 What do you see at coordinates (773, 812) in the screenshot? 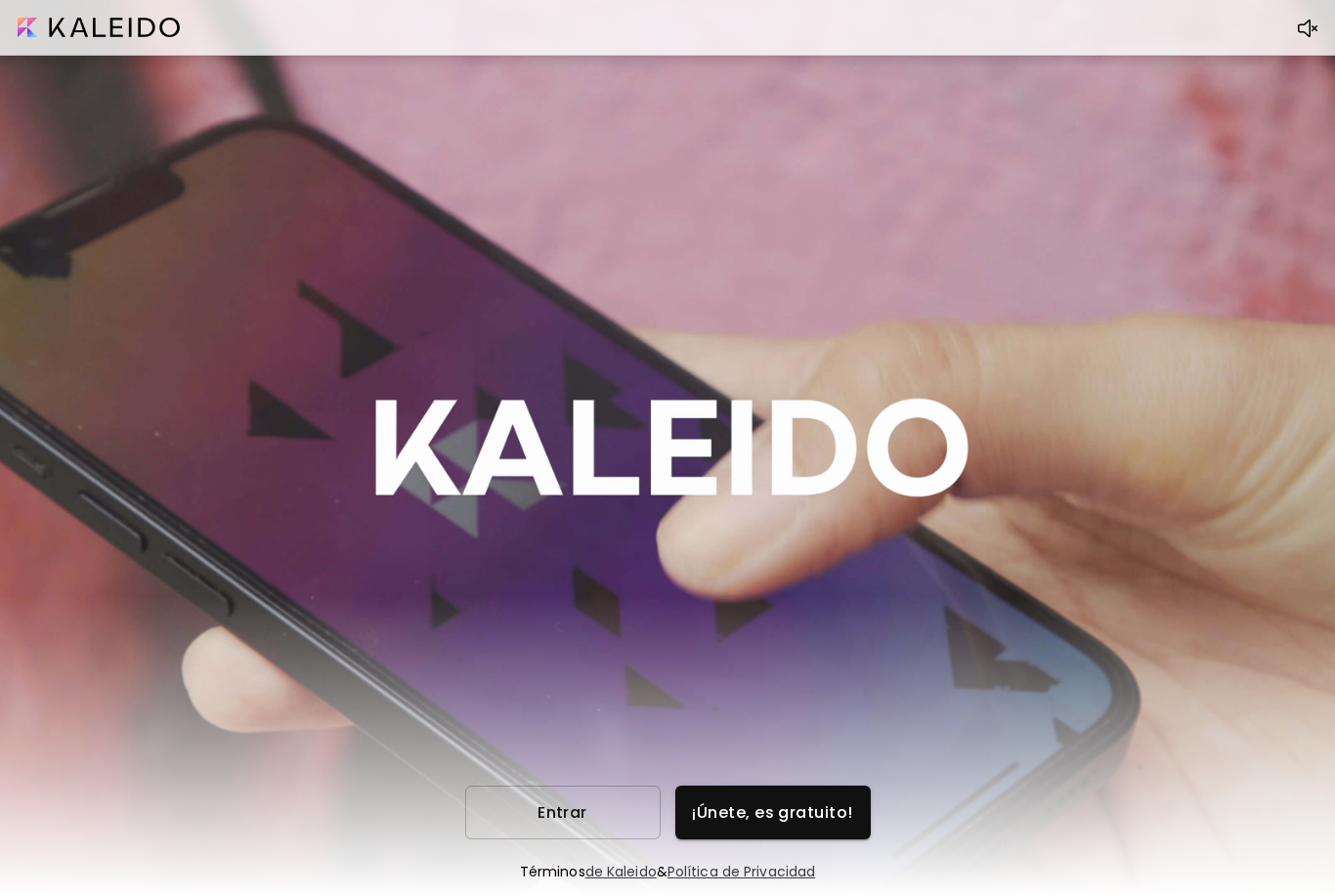
I see `button: ¡Únete, es gratuito!` at bounding box center [773, 812].